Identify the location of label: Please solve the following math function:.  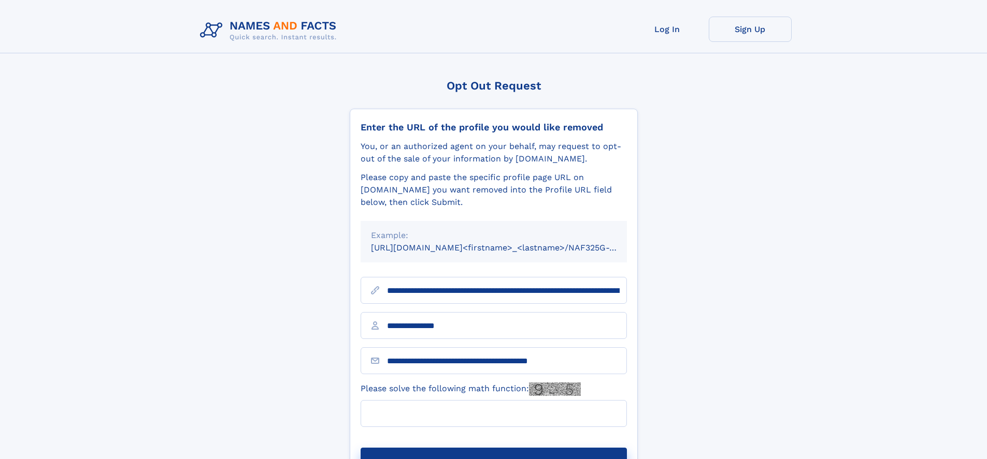
(470, 390).